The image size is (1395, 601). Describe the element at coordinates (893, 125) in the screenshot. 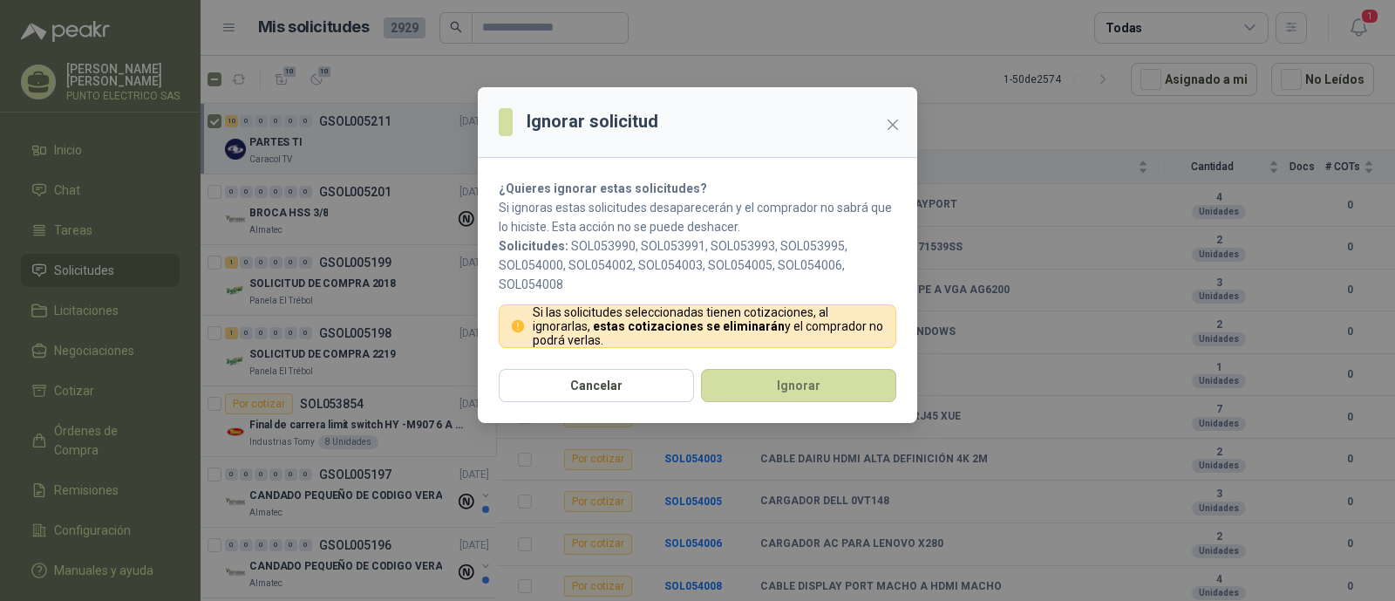

I see `span: close` at that location.